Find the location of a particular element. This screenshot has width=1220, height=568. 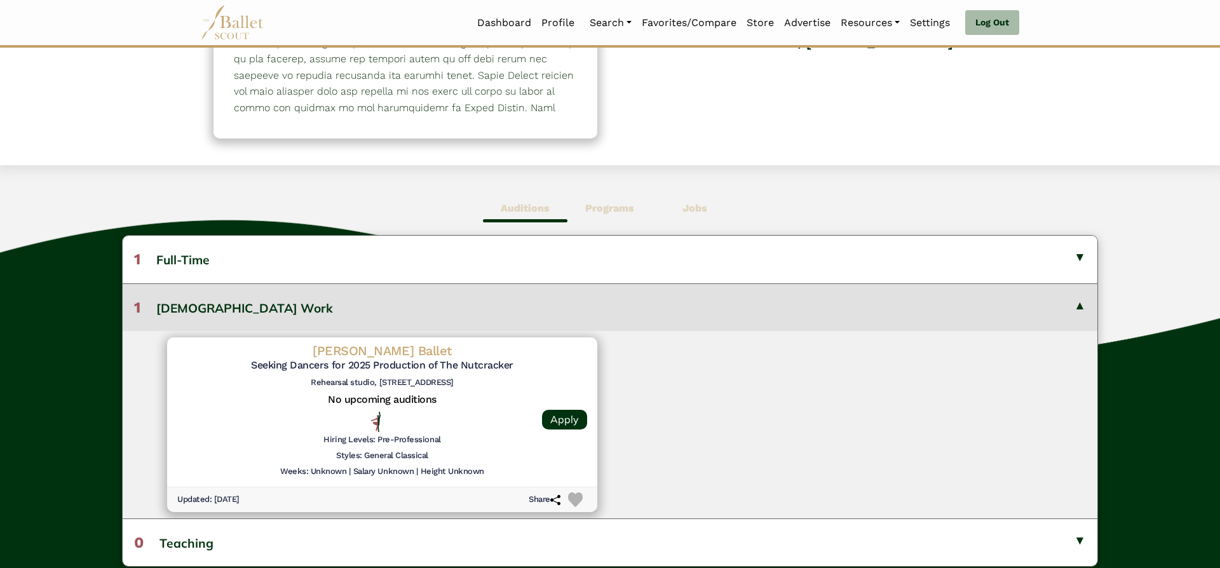

a: Favorites/Compare is located at coordinates (689, 23).